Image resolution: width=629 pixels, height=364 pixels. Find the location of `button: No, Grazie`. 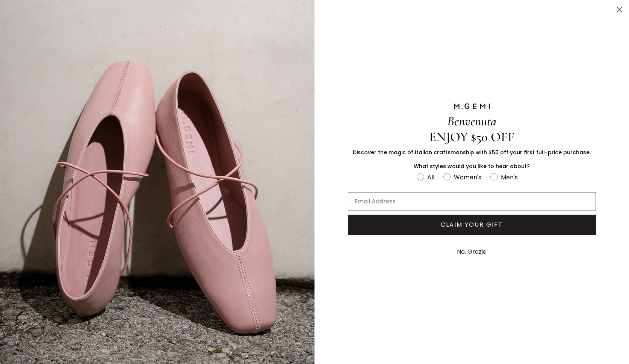

button: No, Grazie is located at coordinates (471, 252).